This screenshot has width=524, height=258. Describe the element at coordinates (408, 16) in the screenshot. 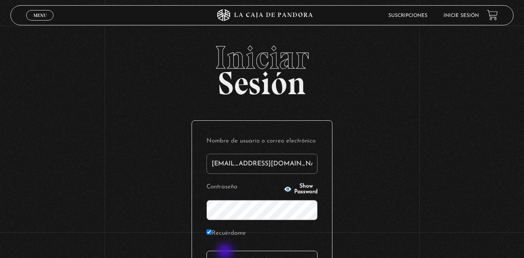

I see `a: Suscripciones` at that location.